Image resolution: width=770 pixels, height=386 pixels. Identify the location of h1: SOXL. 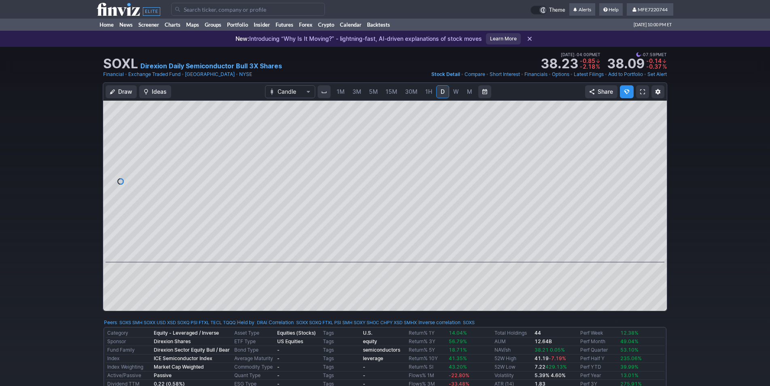
(121, 64).